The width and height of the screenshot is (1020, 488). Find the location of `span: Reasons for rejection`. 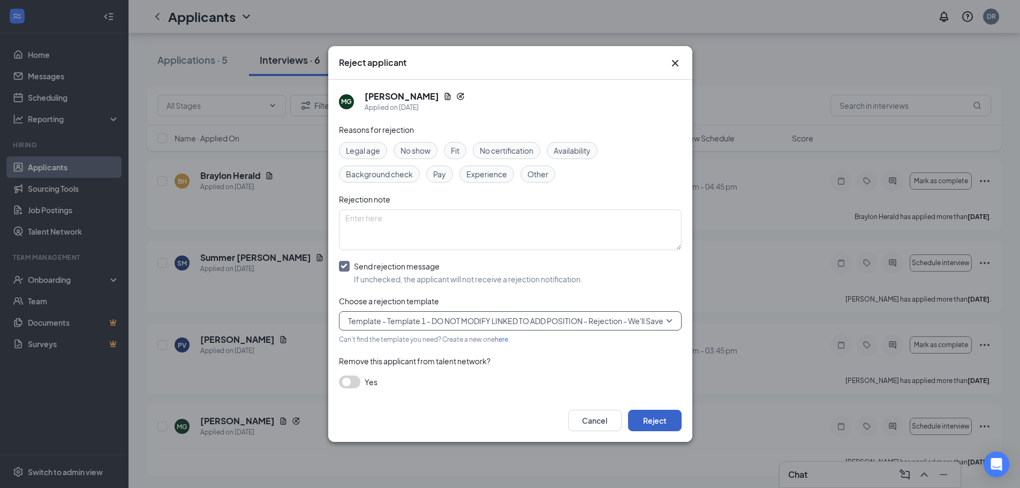

span: Reasons for rejection is located at coordinates (377, 130).